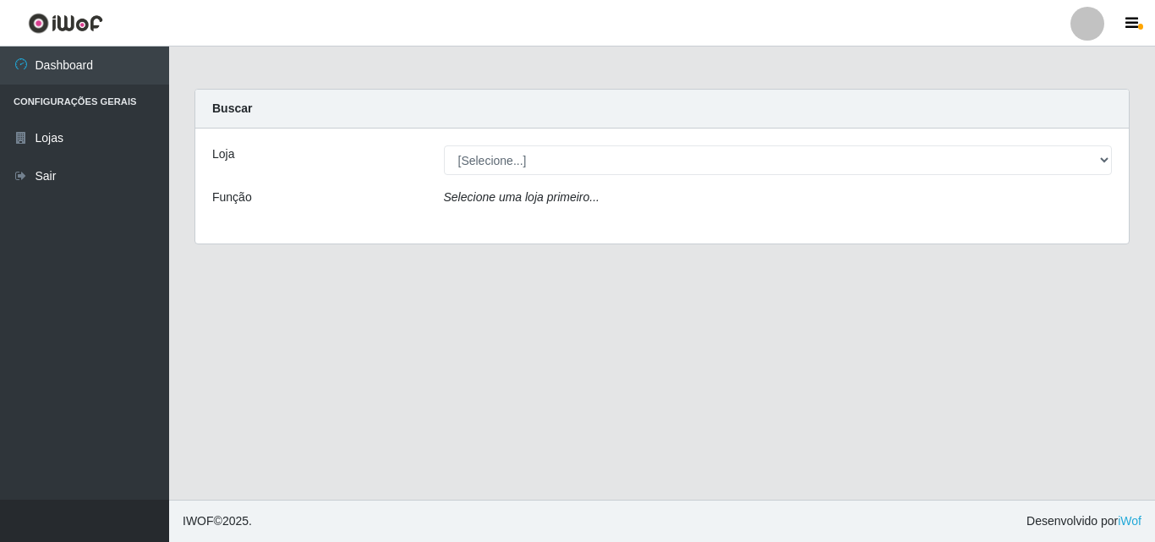 This screenshot has width=1155, height=542. Describe the element at coordinates (1084, 521) in the screenshot. I see `span: Desenvolvido por` at that location.